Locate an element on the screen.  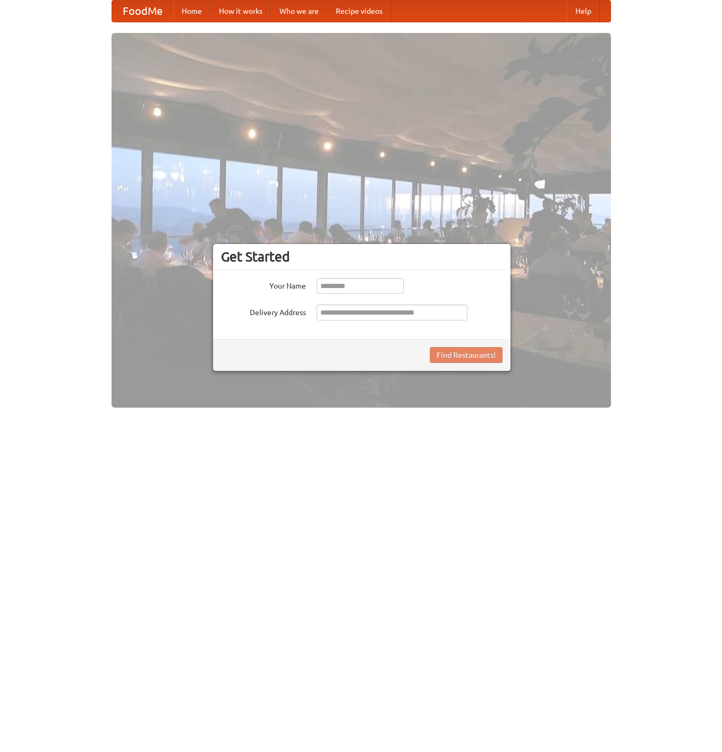
h3: Get Started is located at coordinates (362, 257).